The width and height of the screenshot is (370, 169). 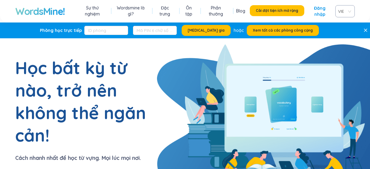 I want to click on a: Sự thử nghiệm, so click(x=92, y=11).